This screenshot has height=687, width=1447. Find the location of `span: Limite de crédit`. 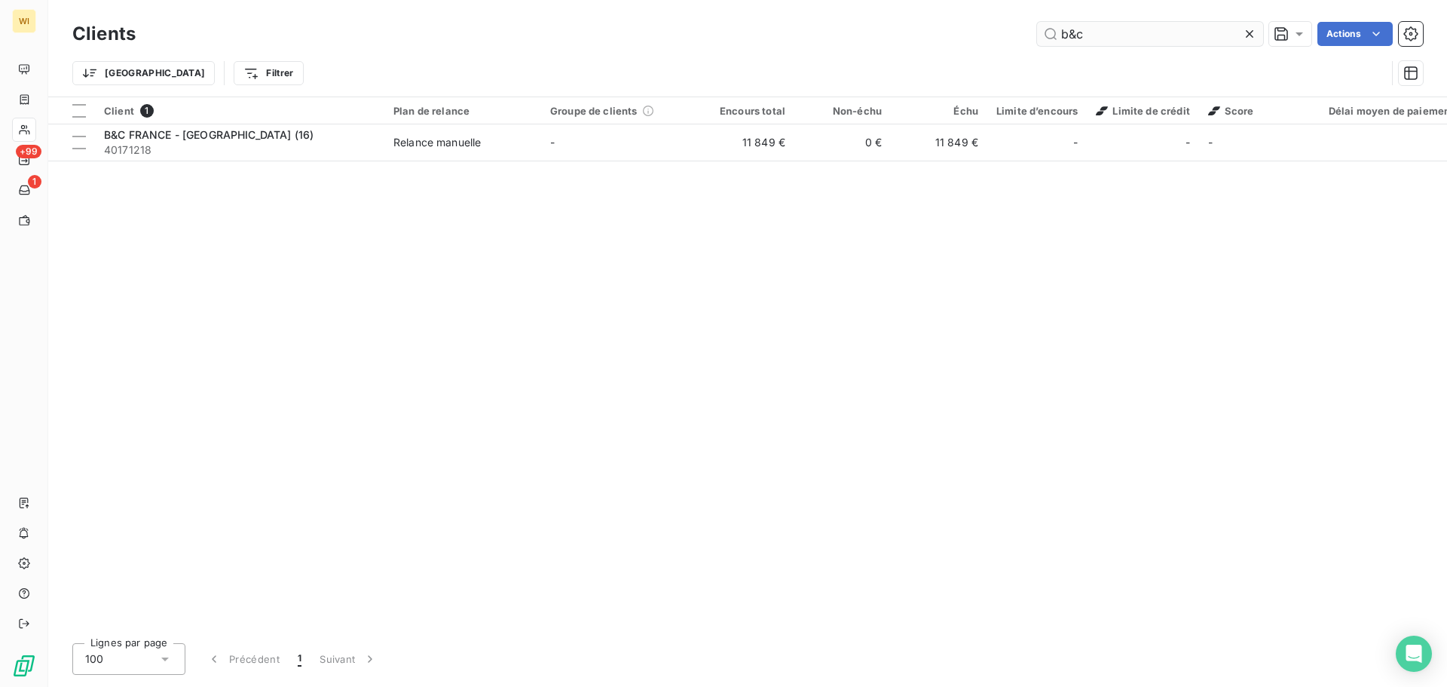

span: Limite de crédit is located at coordinates (1142, 111).